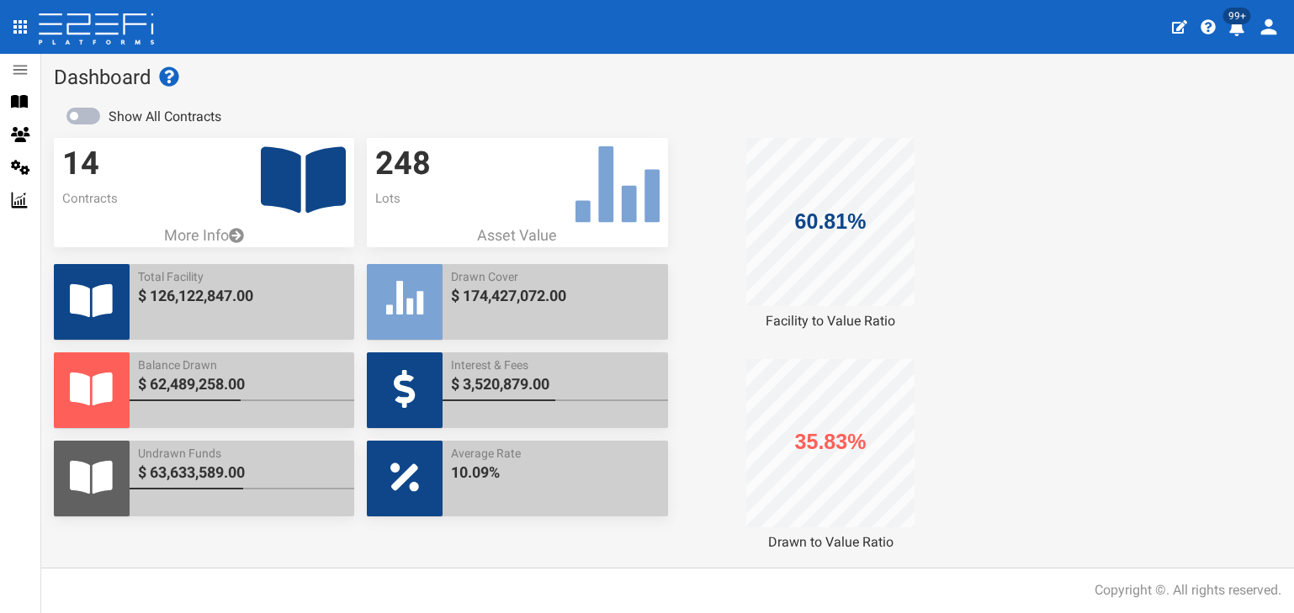 Image resolution: width=1294 pixels, height=613 pixels. What do you see at coordinates (517, 199) in the screenshot?
I see `p: Lots` at bounding box center [517, 199].